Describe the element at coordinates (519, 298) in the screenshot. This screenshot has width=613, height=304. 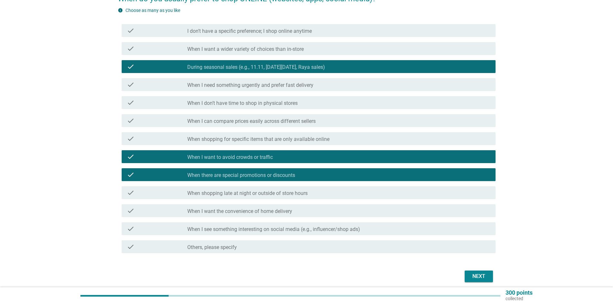
I see `p: collected` at that location.